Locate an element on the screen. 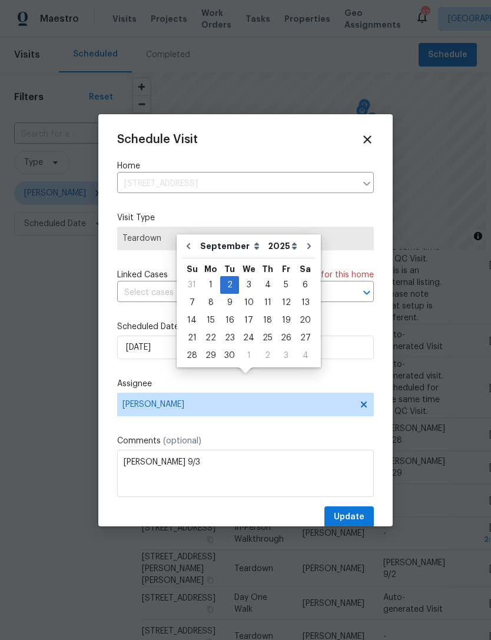  div: 25 is located at coordinates (267, 338).